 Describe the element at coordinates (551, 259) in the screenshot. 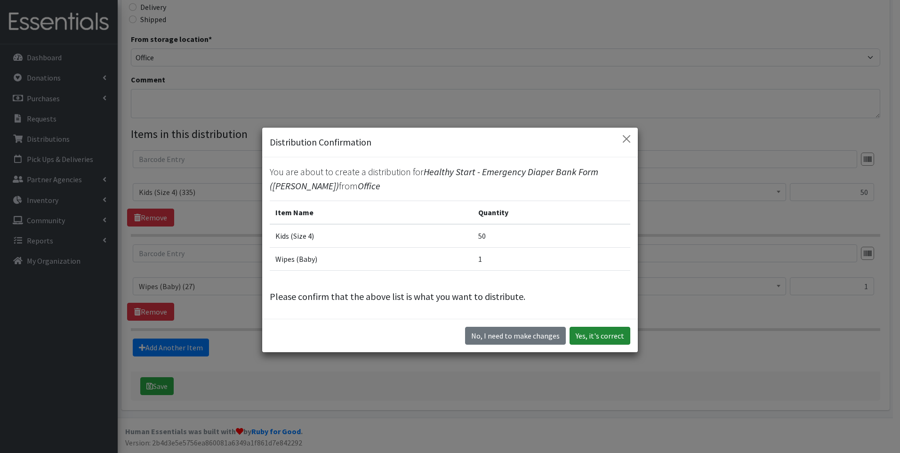

I see `td: 1` at that location.